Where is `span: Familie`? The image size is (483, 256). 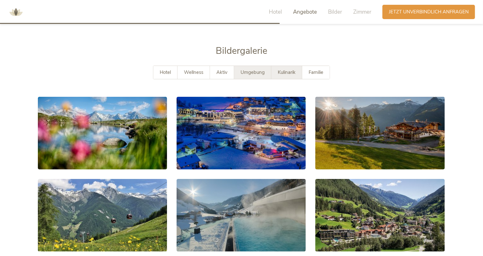
span: Familie is located at coordinates (316, 72).